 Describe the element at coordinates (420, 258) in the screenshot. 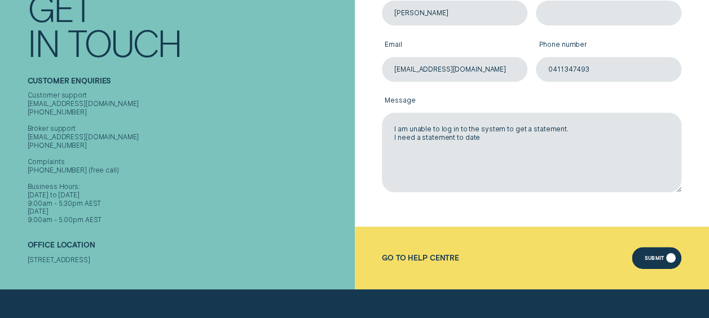

I see `a: Go to Help Centre` at that location.